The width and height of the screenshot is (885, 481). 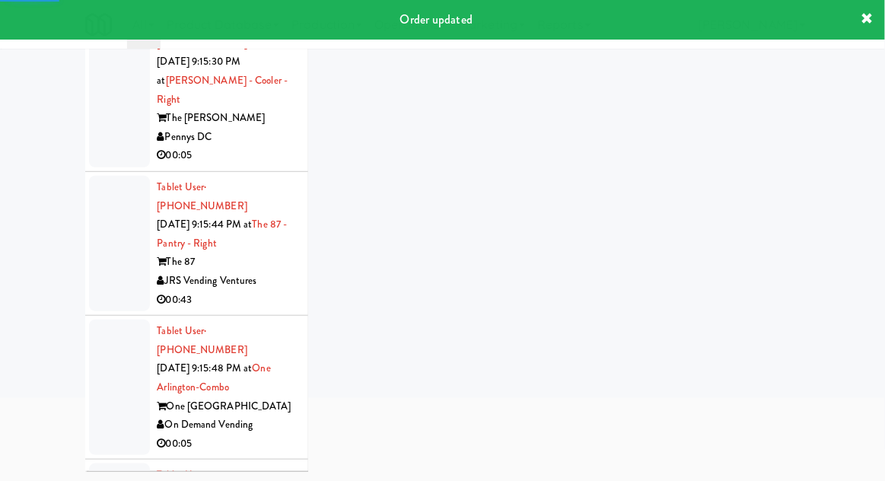 What do you see at coordinates (214, 378) in the screenshot?
I see `a: One Arlington-Combo` at bounding box center [214, 378].